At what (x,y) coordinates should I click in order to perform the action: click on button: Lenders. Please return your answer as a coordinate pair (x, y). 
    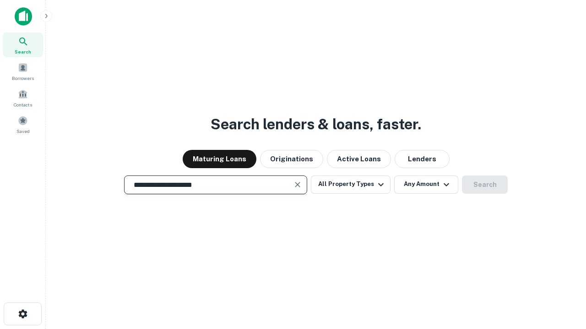
    Looking at the image, I should click on (422, 159).